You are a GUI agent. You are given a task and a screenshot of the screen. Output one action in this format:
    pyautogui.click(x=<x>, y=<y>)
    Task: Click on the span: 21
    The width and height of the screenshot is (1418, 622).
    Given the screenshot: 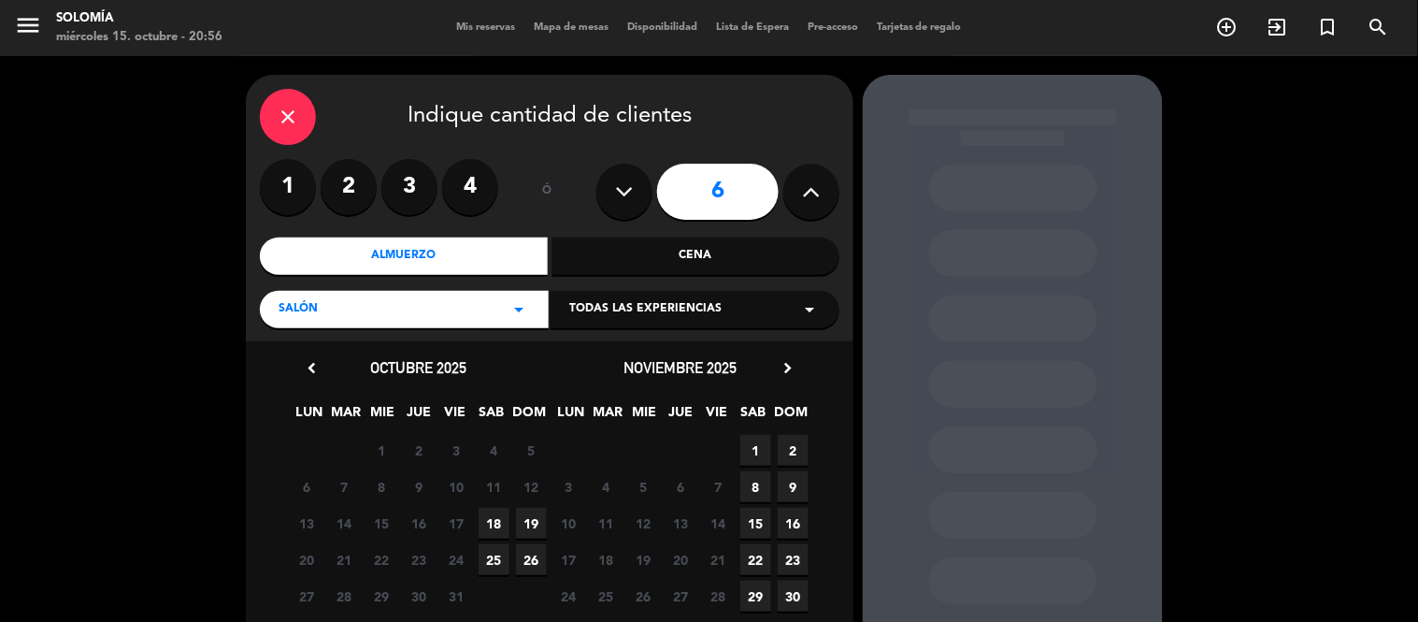 What is the action you would take?
    pyautogui.click(x=718, y=559)
    